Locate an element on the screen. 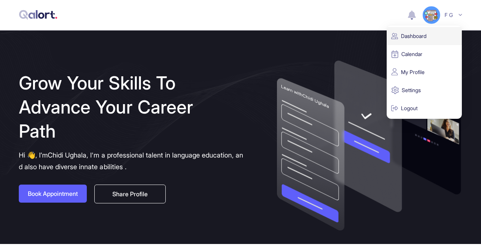 The width and height of the screenshot is (481, 250). a: Settings is located at coordinates (424, 90).